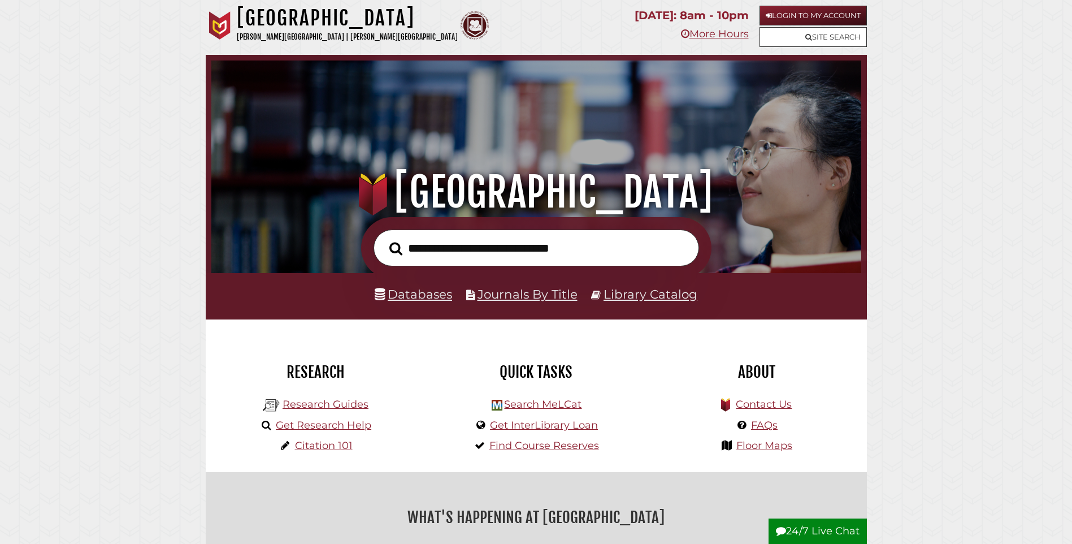  Describe the element at coordinates (316, 372) in the screenshot. I see `h2: Research` at that location.